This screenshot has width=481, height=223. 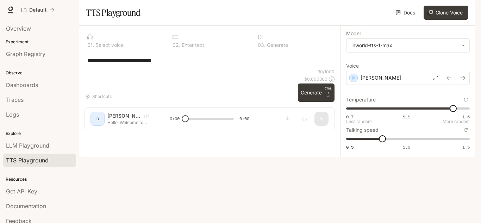 I want to click on button: GenerateCTRL +⏎, so click(x=316, y=93).